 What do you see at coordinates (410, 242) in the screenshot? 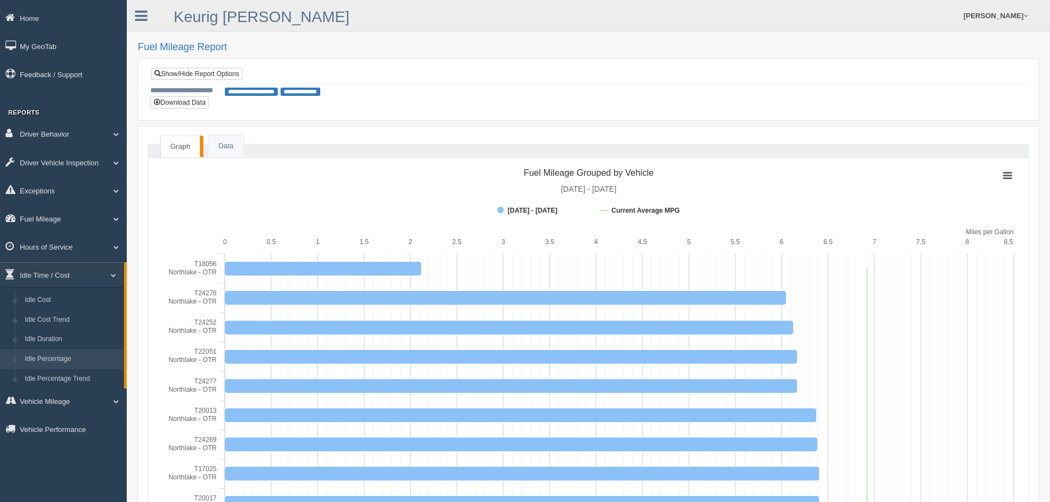
I see `text: 2` at bounding box center [410, 242].